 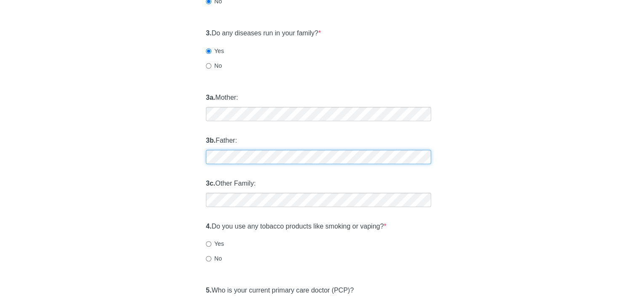 What do you see at coordinates (222, 98) in the screenshot?
I see `label: Mother:` at bounding box center [222, 98].